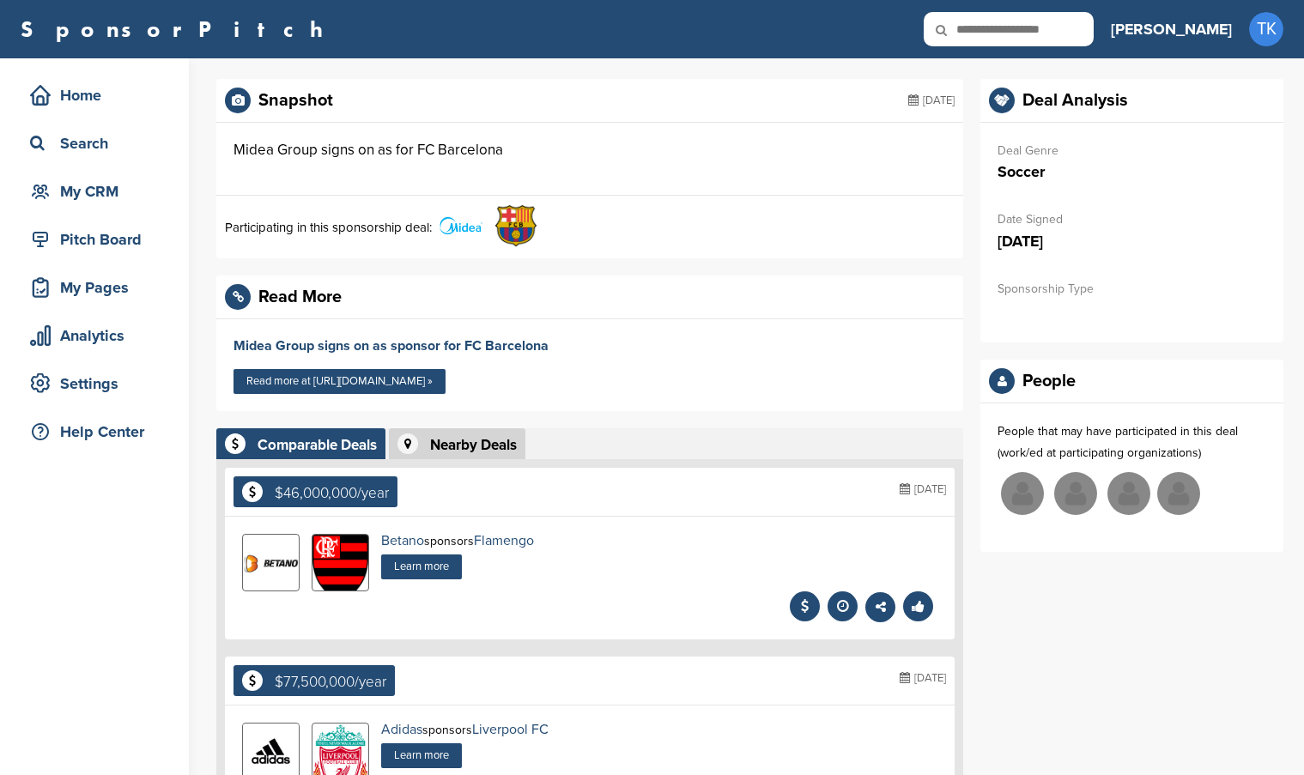  Describe the element at coordinates (1132, 150) in the screenshot. I see `p: Deal Genre` at that location.